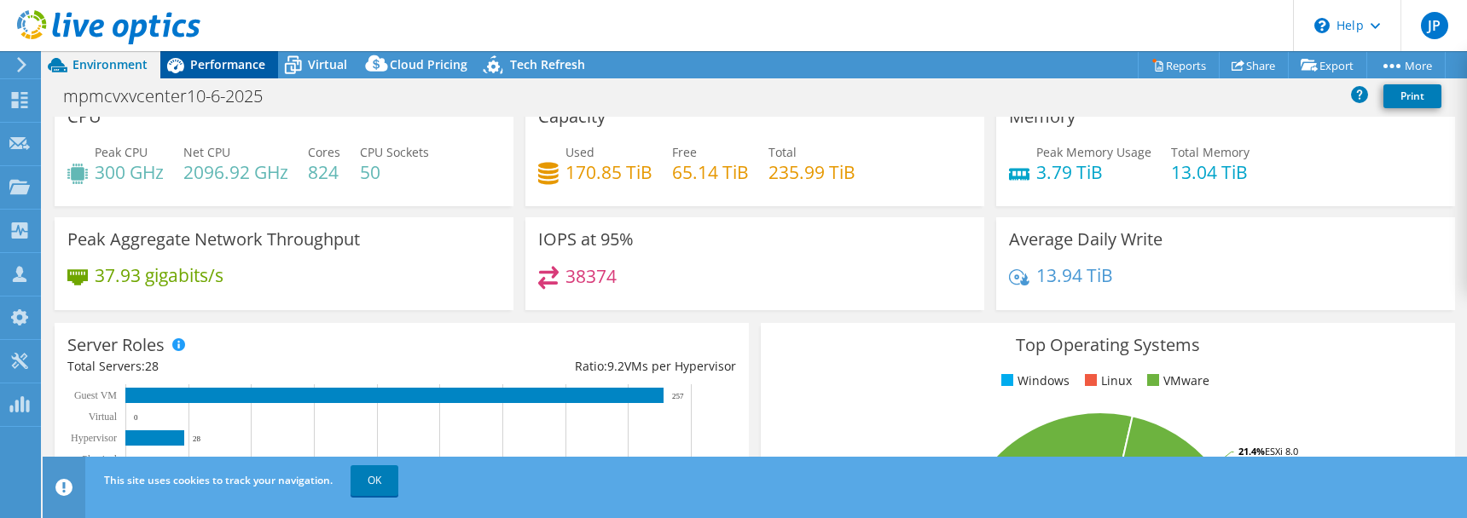  What do you see at coordinates (235, 172) in the screenshot?
I see `h4: 2096.92 GHz` at bounding box center [235, 172].